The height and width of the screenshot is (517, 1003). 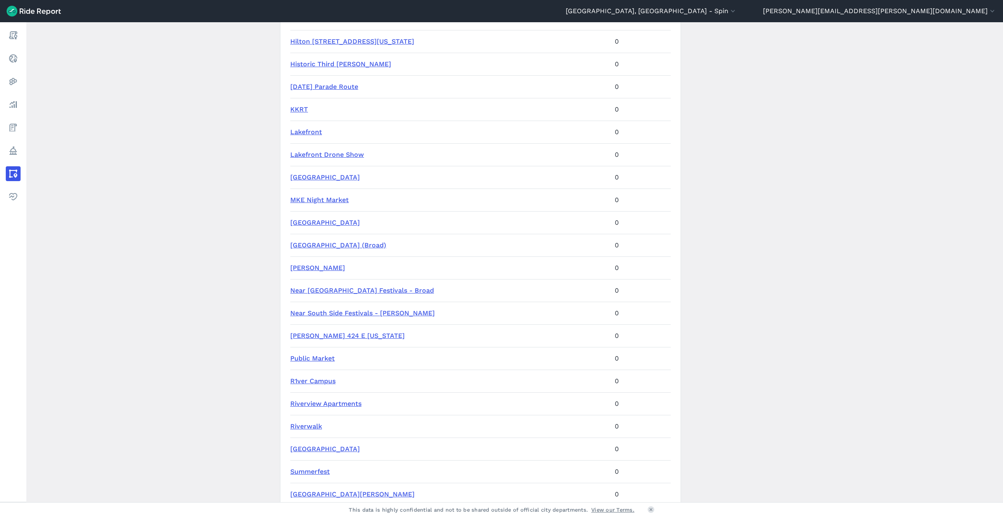 What do you see at coordinates (299, 109) in the screenshot?
I see `a: KKRT` at bounding box center [299, 109].